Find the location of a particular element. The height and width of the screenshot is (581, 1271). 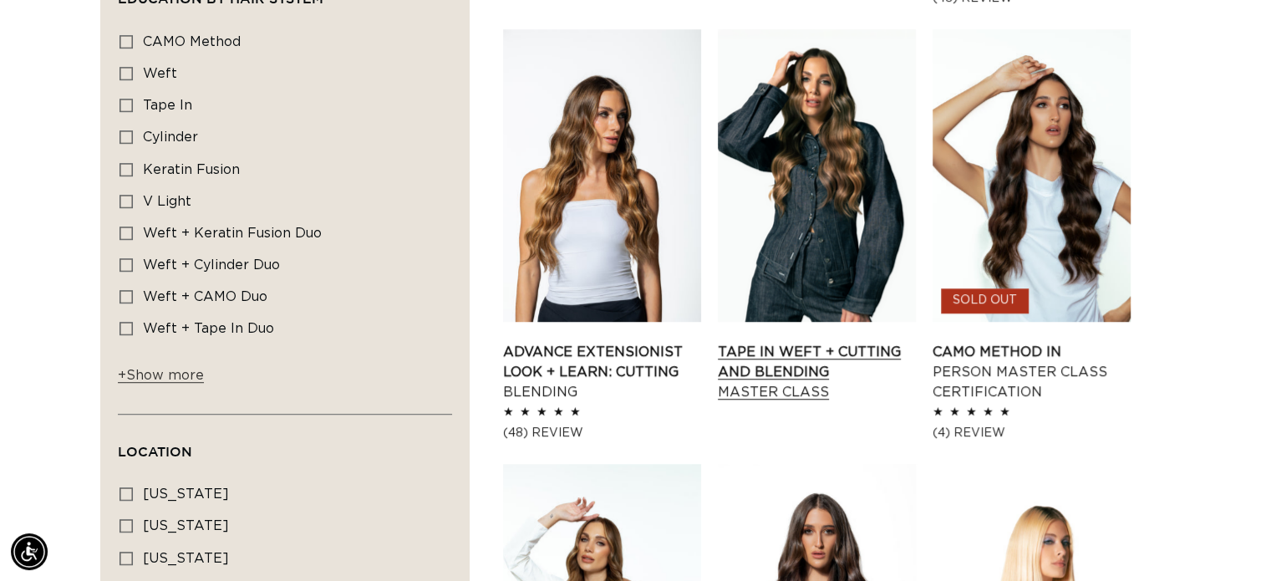

summary: Location (0 selected) is located at coordinates (285, 445).